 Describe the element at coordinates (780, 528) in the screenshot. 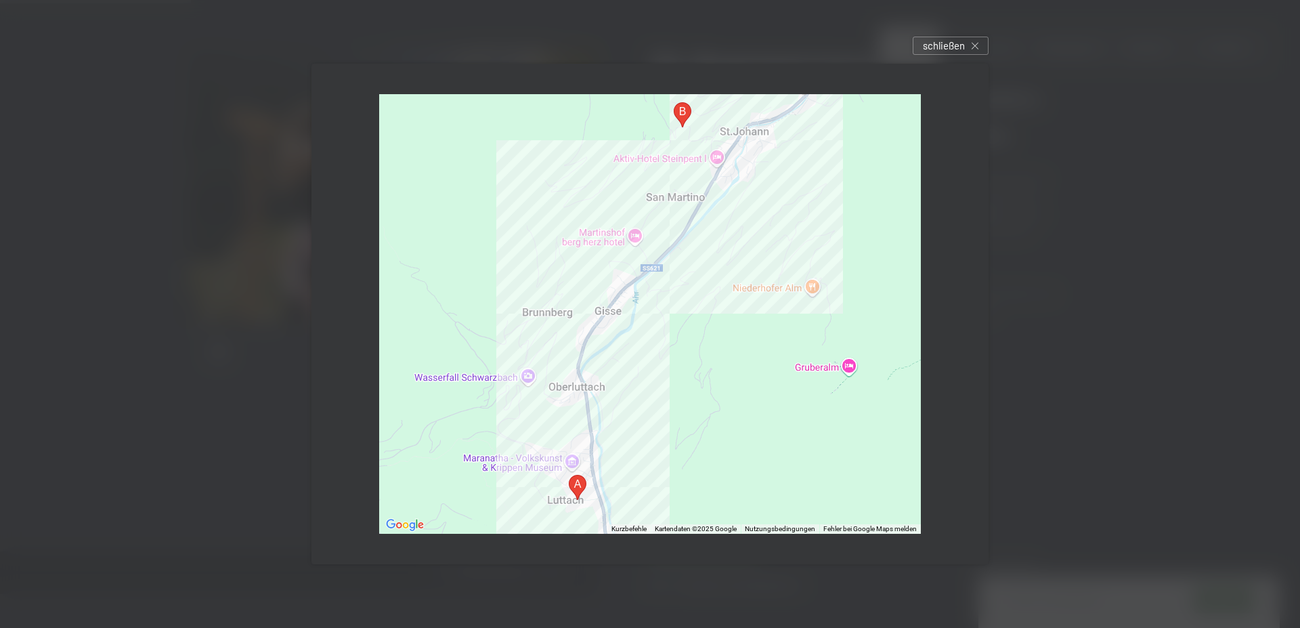

I see `a: Nutzungsbedingungen (wird in neuem Tab geöffnet)` at that location.